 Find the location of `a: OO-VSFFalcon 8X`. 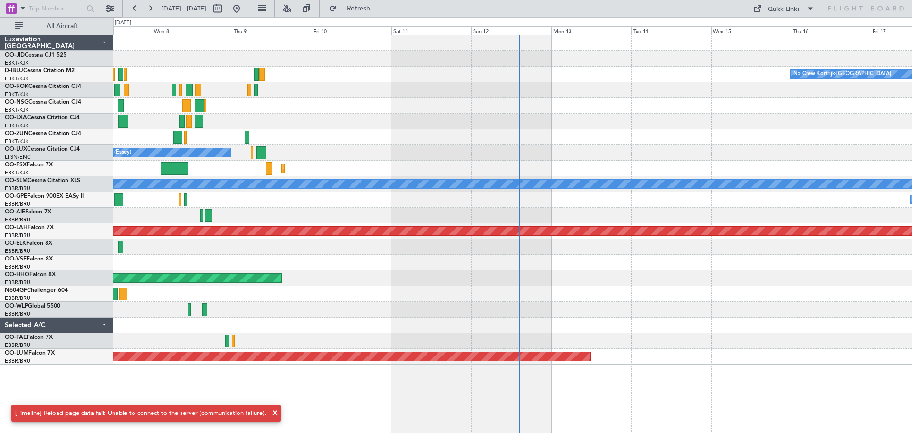

a: OO-VSFFalcon 8X is located at coordinates (29, 259).